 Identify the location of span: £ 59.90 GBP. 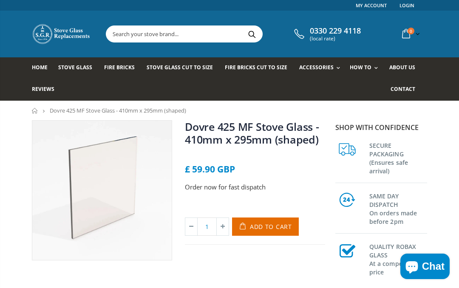
(210, 169).